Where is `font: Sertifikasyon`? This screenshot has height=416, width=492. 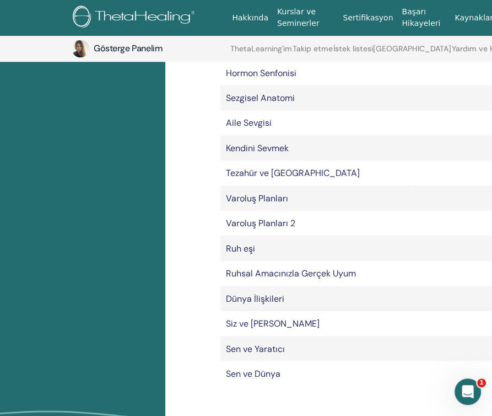 font: Sertifikasyon is located at coordinates (368, 18).